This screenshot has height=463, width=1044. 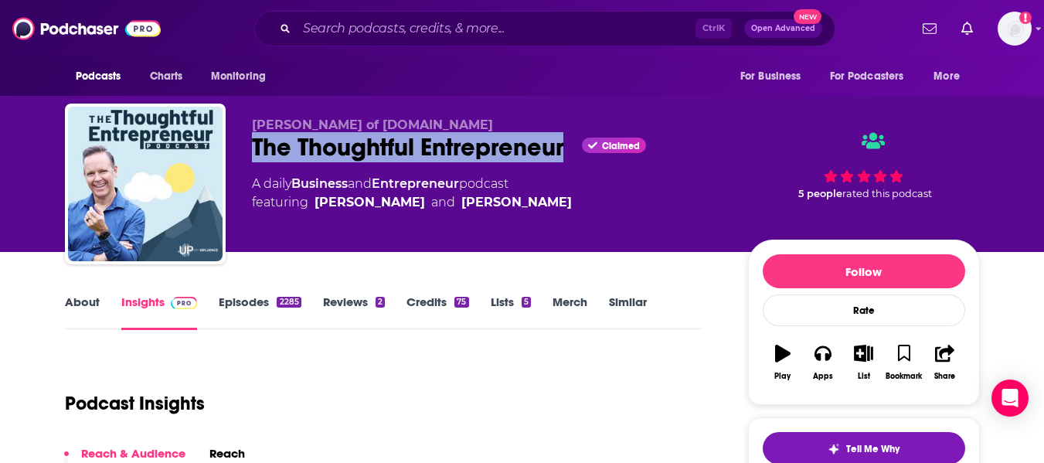 I want to click on span: rated this podcast, so click(x=887, y=193).